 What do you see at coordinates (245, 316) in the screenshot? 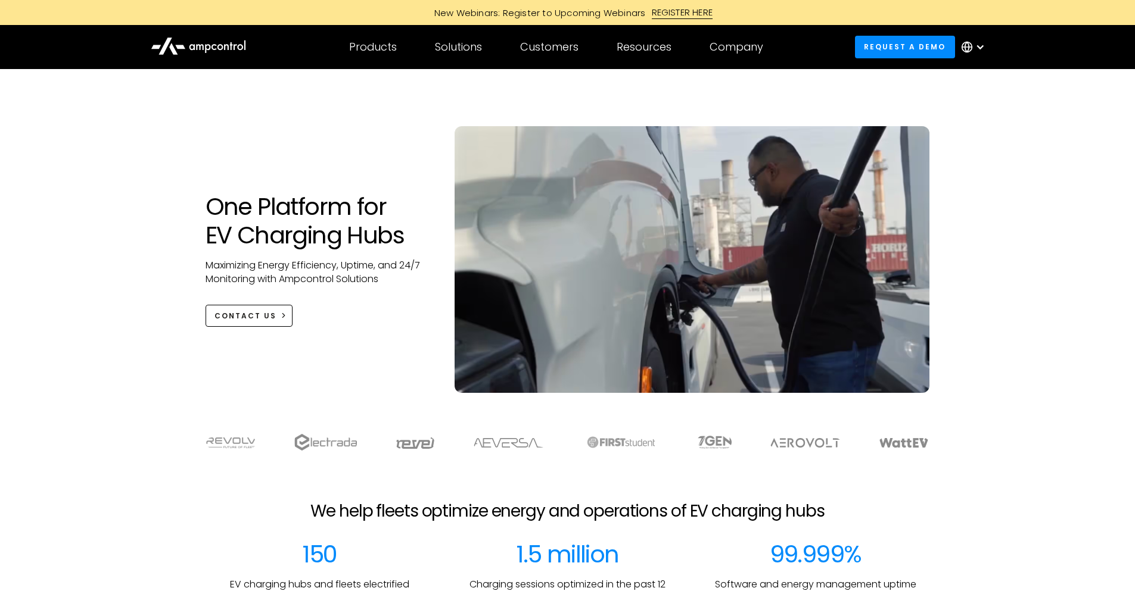
I see `div: CONTACT US` at bounding box center [245, 316].